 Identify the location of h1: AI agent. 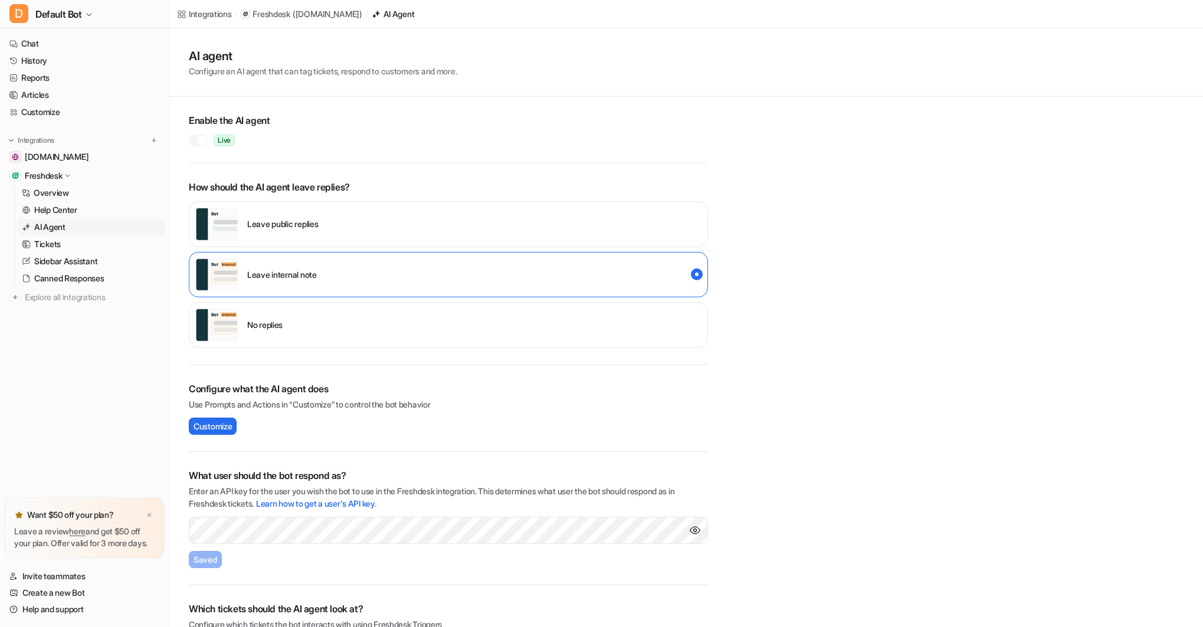
(323, 56).